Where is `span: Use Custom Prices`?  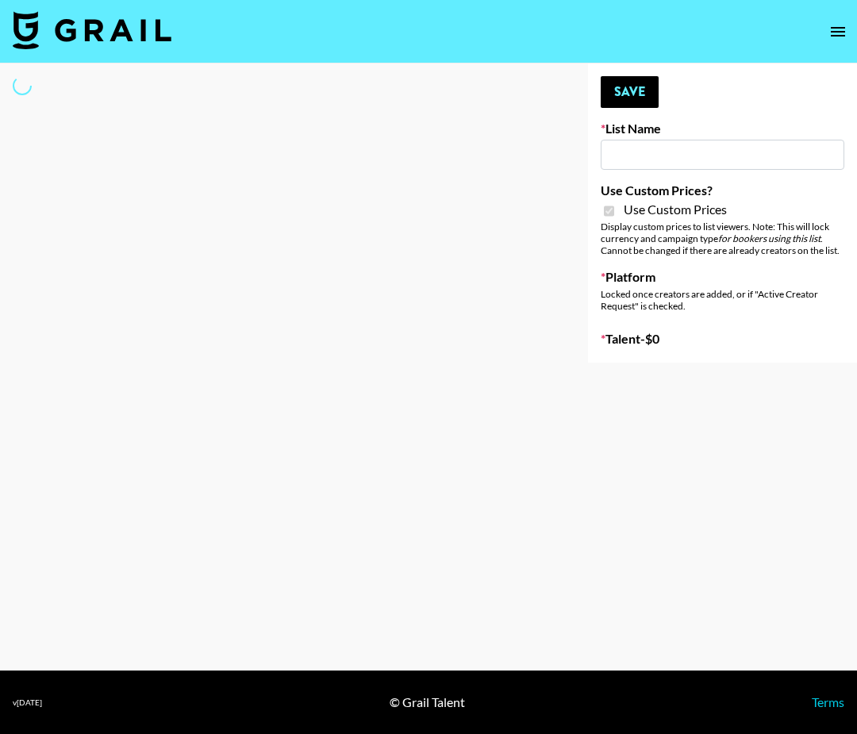 span: Use Custom Prices is located at coordinates (675, 209).